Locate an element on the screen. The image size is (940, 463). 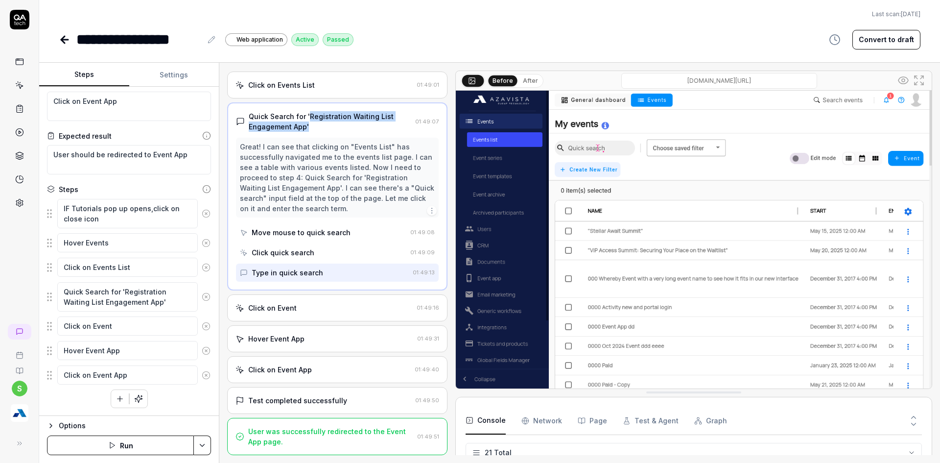
div: Click on Events List is located at coordinates (282, 85).